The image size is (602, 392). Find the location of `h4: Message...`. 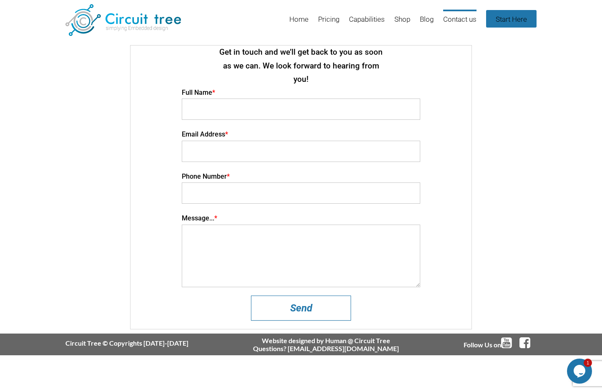

h4: Message... is located at coordinates (301, 218).